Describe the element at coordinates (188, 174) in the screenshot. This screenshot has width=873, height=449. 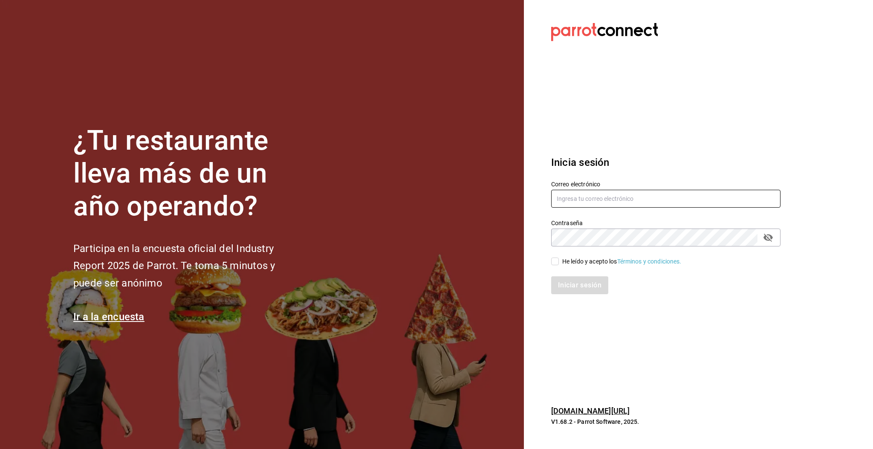
I see `h1: ¿Tu restaurante lleva más de un año operando?` at that location.